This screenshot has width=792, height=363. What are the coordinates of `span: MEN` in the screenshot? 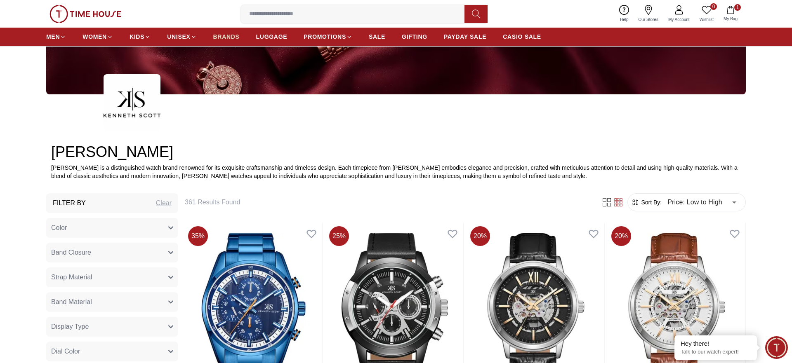 It's located at (53, 37).